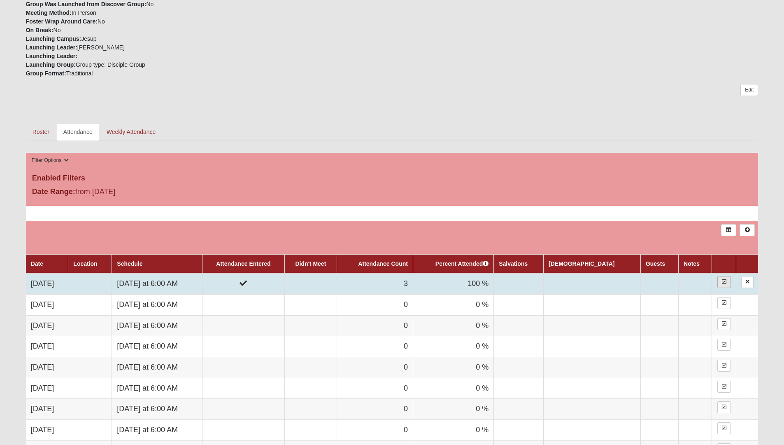 This screenshot has height=445, width=784. What do you see at coordinates (375, 283) in the screenshot?
I see `td: 3` at bounding box center [375, 283].